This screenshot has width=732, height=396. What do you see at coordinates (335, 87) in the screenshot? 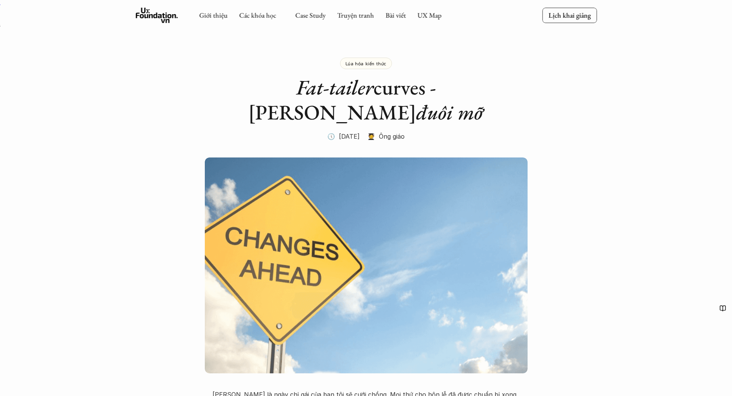
I see `em: Fat-tailer` at bounding box center [335, 87].